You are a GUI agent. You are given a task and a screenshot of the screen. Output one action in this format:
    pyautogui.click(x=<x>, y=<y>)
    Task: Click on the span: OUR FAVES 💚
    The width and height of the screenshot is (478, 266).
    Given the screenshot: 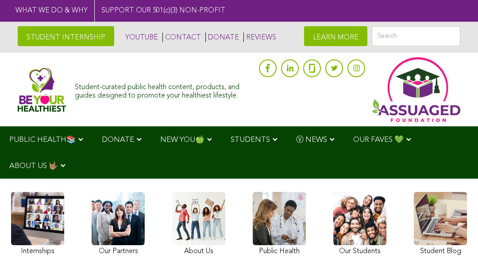 What is the action you would take?
    pyautogui.click(x=379, y=140)
    